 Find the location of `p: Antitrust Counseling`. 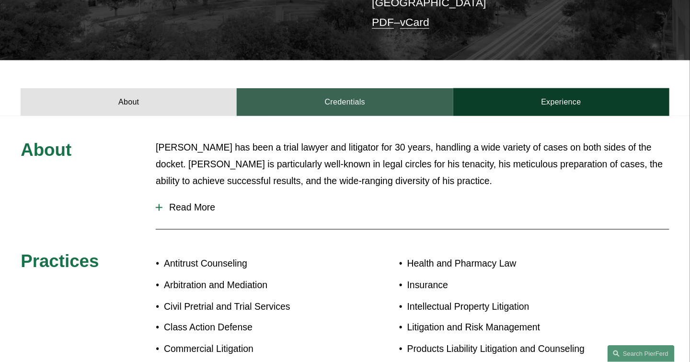

p: Antitrust Counseling is located at coordinates (254, 263).